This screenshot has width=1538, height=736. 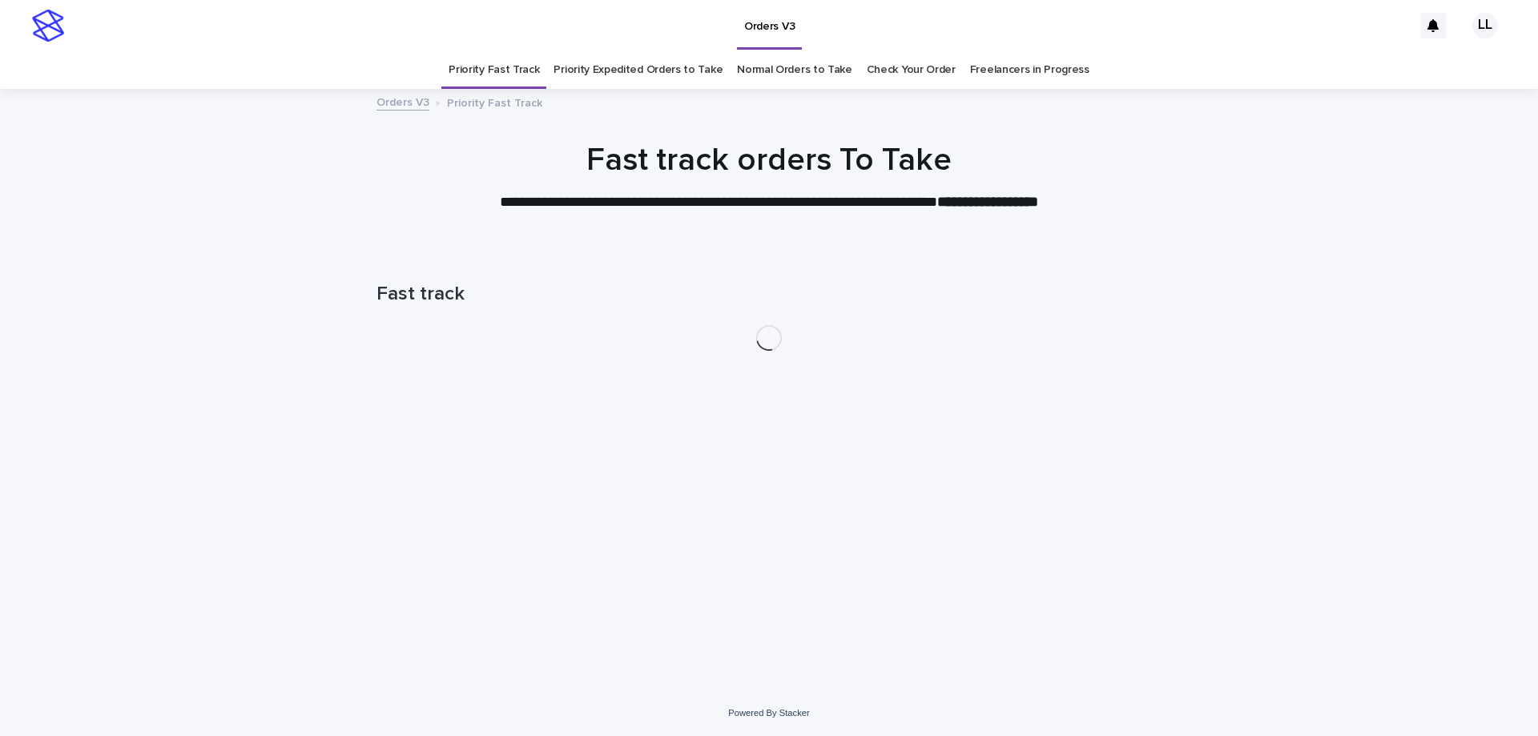 I want to click on a: Powered By Stacker, so click(x=768, y=713).